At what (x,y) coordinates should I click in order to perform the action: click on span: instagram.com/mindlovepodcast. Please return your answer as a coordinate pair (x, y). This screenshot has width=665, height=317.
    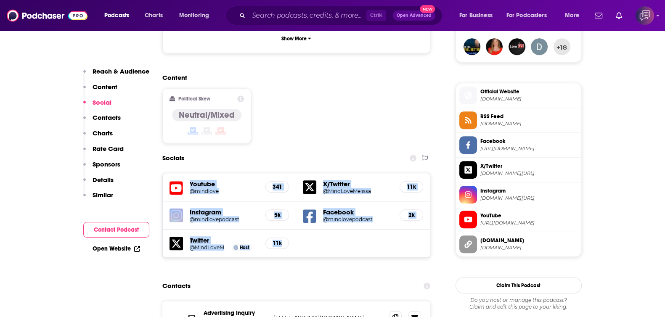
    Looking at the image, I should click on (529, 198).